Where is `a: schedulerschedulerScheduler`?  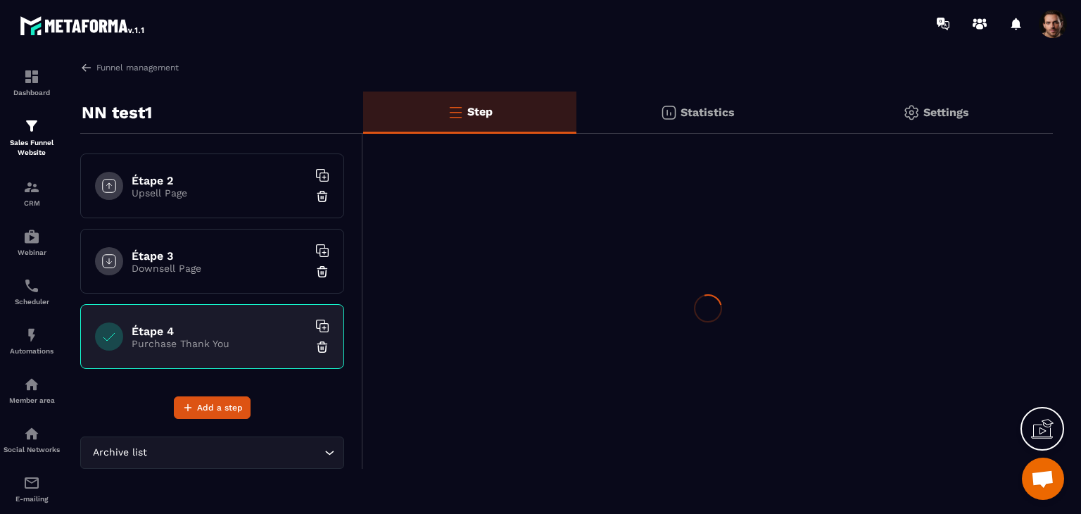 a: schedulerschedulerScheduler is located at coordinates (32, 291).